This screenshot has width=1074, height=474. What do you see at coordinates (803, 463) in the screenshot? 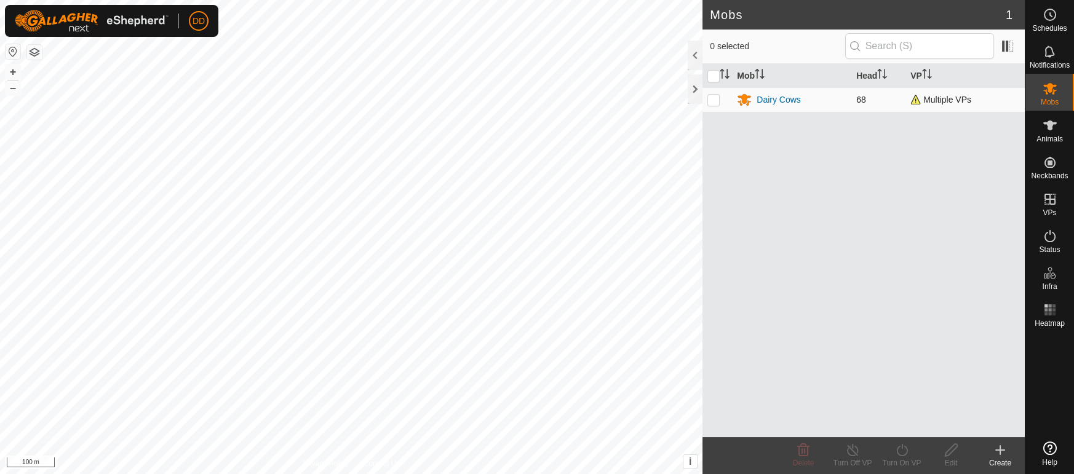
I see `span: Delete` at bounding box center [803, 463].